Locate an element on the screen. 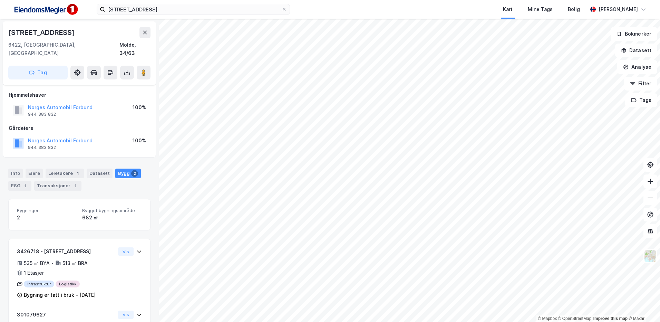 This screenshot has width=660, height=322. div: 1 Etasjer is located at coordinates (34, 273).